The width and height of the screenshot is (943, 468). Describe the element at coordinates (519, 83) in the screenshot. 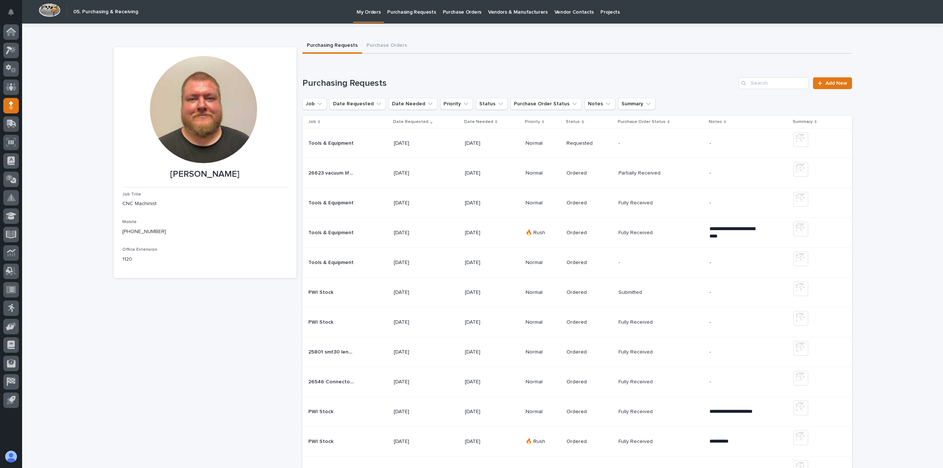

I see `h1: Purchasing Requests` at that location.